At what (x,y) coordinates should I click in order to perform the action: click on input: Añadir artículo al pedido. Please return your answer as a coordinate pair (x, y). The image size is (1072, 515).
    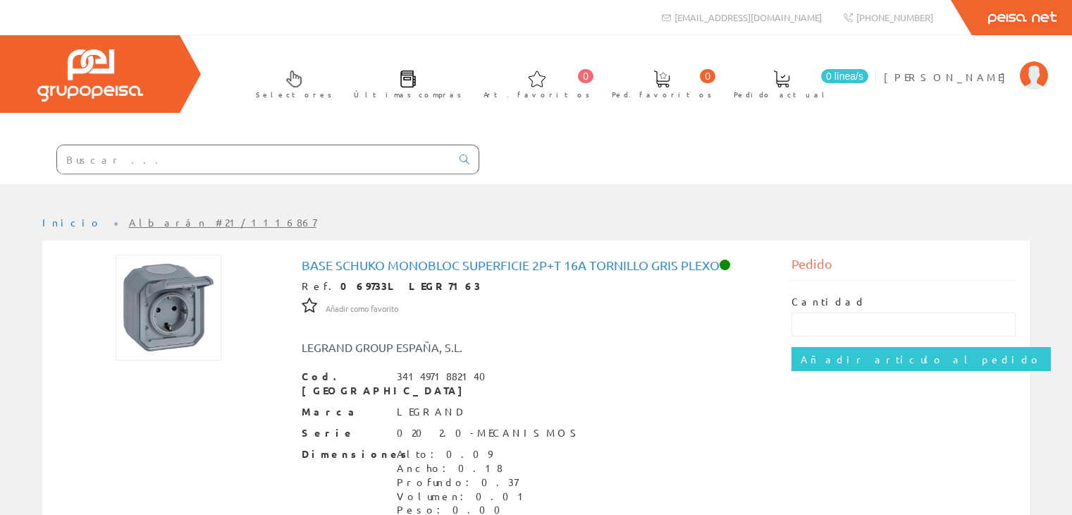
    Looking at the image, I should click on (921, 359).